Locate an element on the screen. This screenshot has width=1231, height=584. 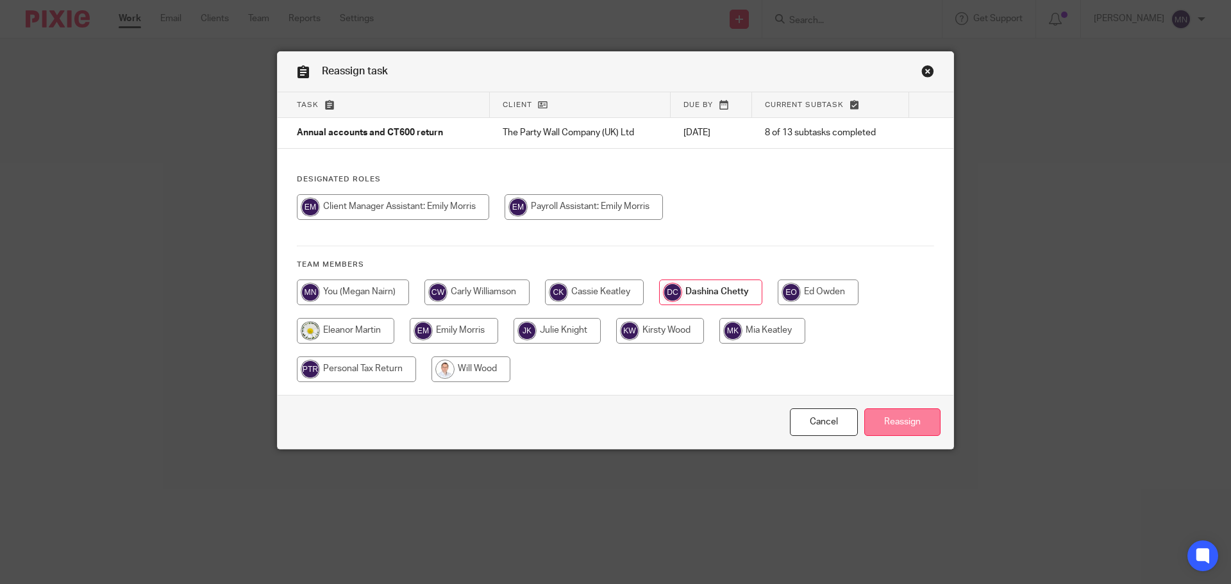
td: 8 of 13 subtasks completed is located at coordinates (830, 133).